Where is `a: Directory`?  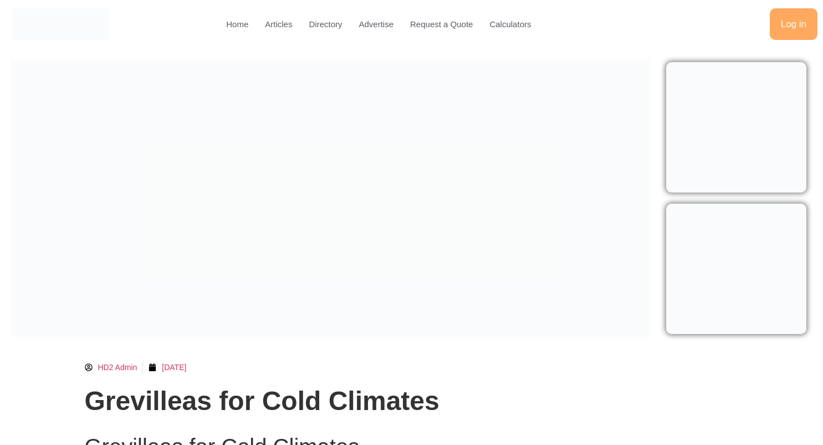 a: Directory is located at coordinates (325, 24).